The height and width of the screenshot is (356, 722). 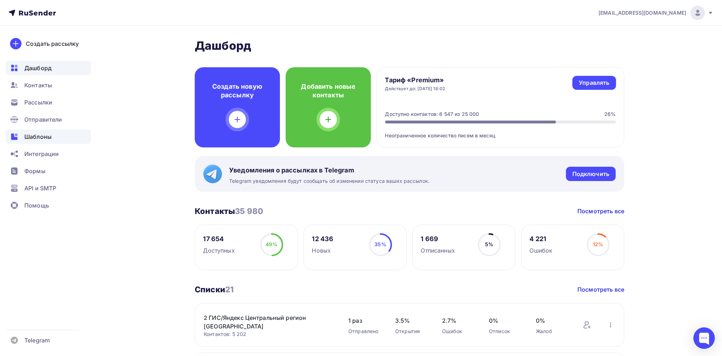 I want to click on span: 35%, so click(x=380, y=244).